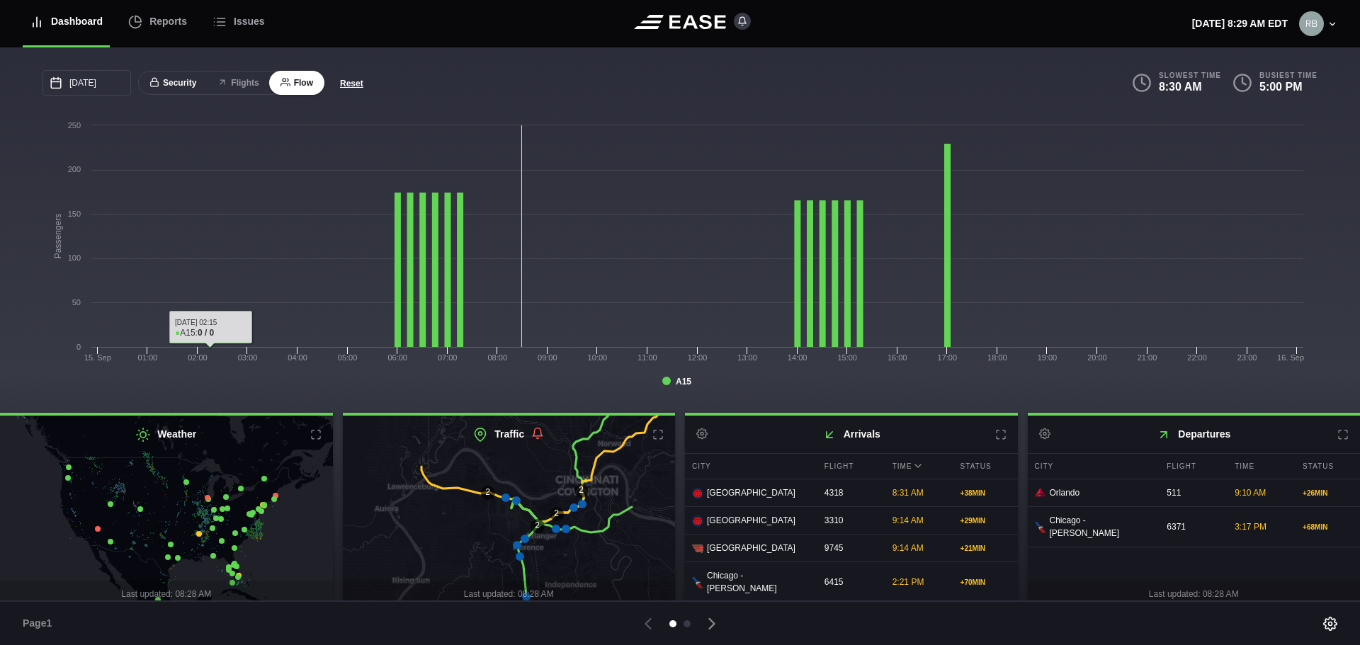  What do you see at coordinates (798, 358) in the screenshot?
I see `text: 14:00` at bounding box center [798, 358].